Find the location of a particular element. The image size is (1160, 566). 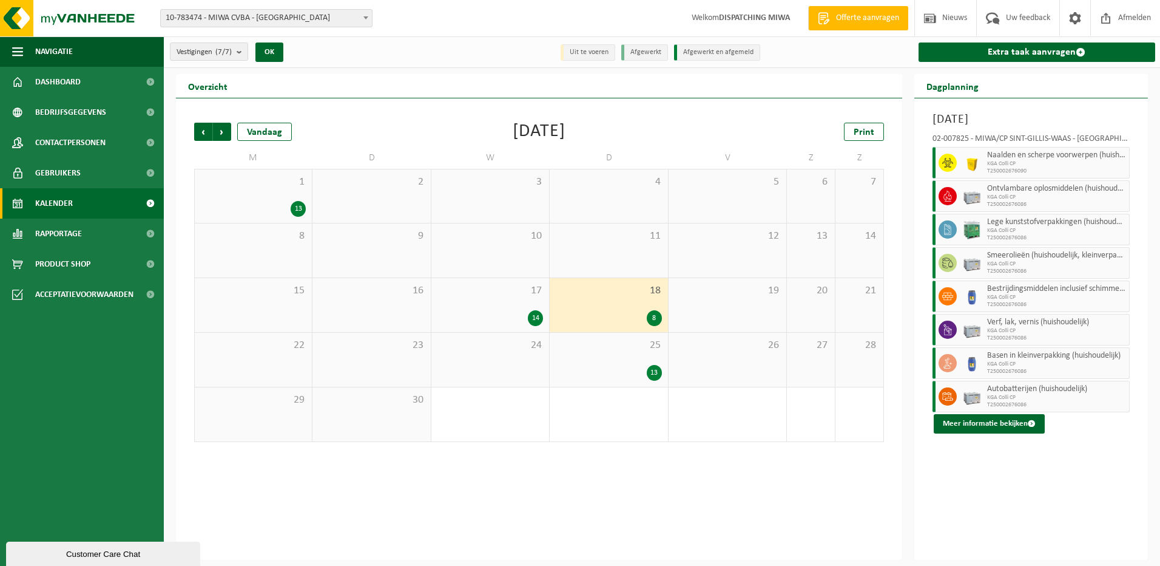

a: Print is located at coordinates (864, 132).